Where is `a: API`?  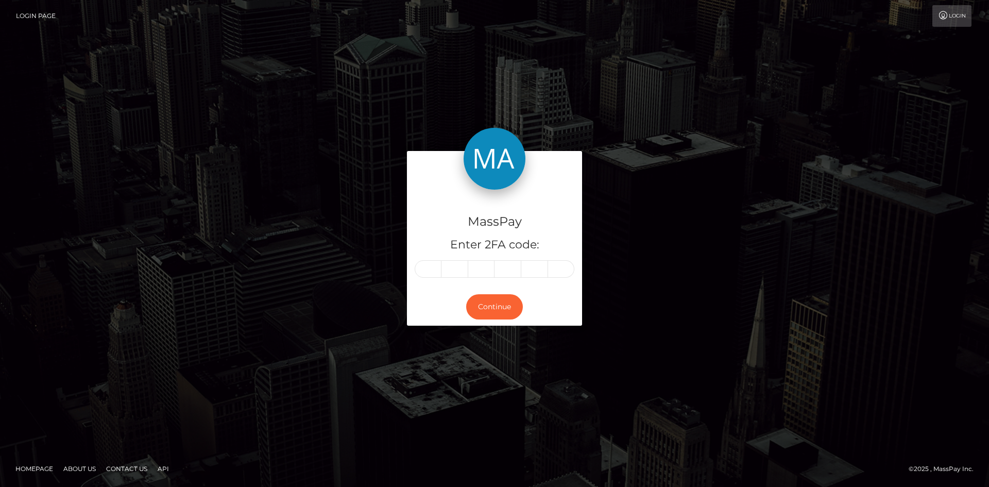 a: API is located at coordinates (163, 468).